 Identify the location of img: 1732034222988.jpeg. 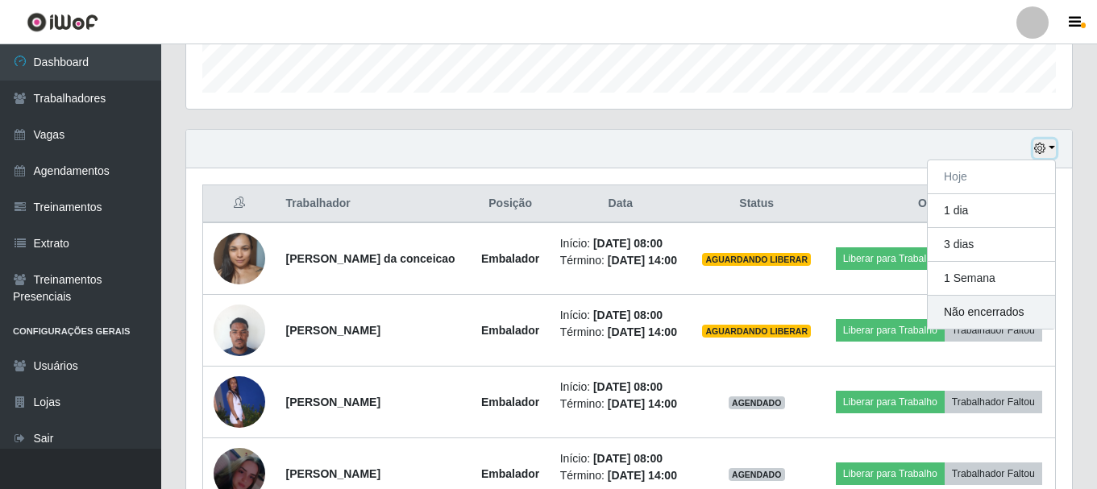
(239, 330).